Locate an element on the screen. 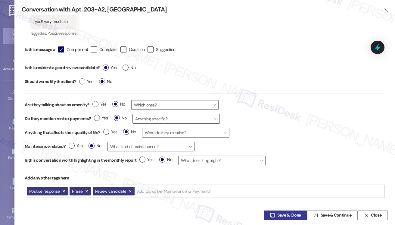 The width and height of the screenshot is (395, 225). span: Question is located at coordinates (137, 49).